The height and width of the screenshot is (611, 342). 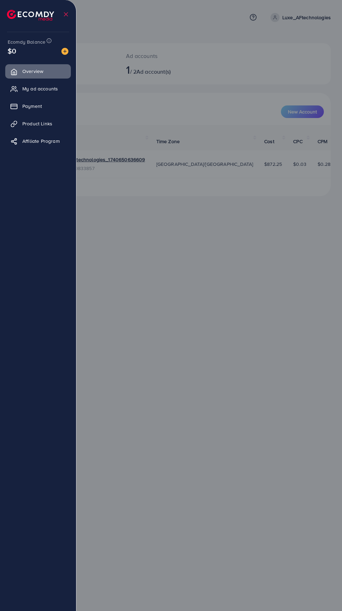 What do you see at coordinates (65, 51) in the screenshot?
I see `img: image` at bounding box center [65, 51].